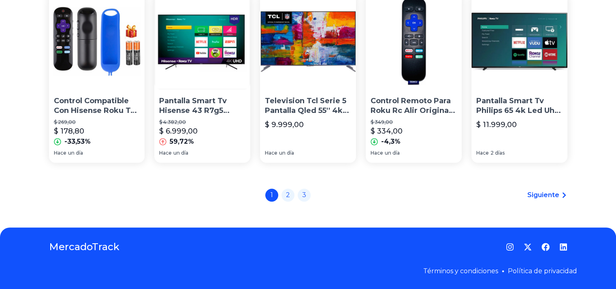 The height and width of the screenshot is (289, 616). What do you see at coordinates (497, 153) in the screenshot?
I see `span: 2 días` at bounding box center [497, 153].